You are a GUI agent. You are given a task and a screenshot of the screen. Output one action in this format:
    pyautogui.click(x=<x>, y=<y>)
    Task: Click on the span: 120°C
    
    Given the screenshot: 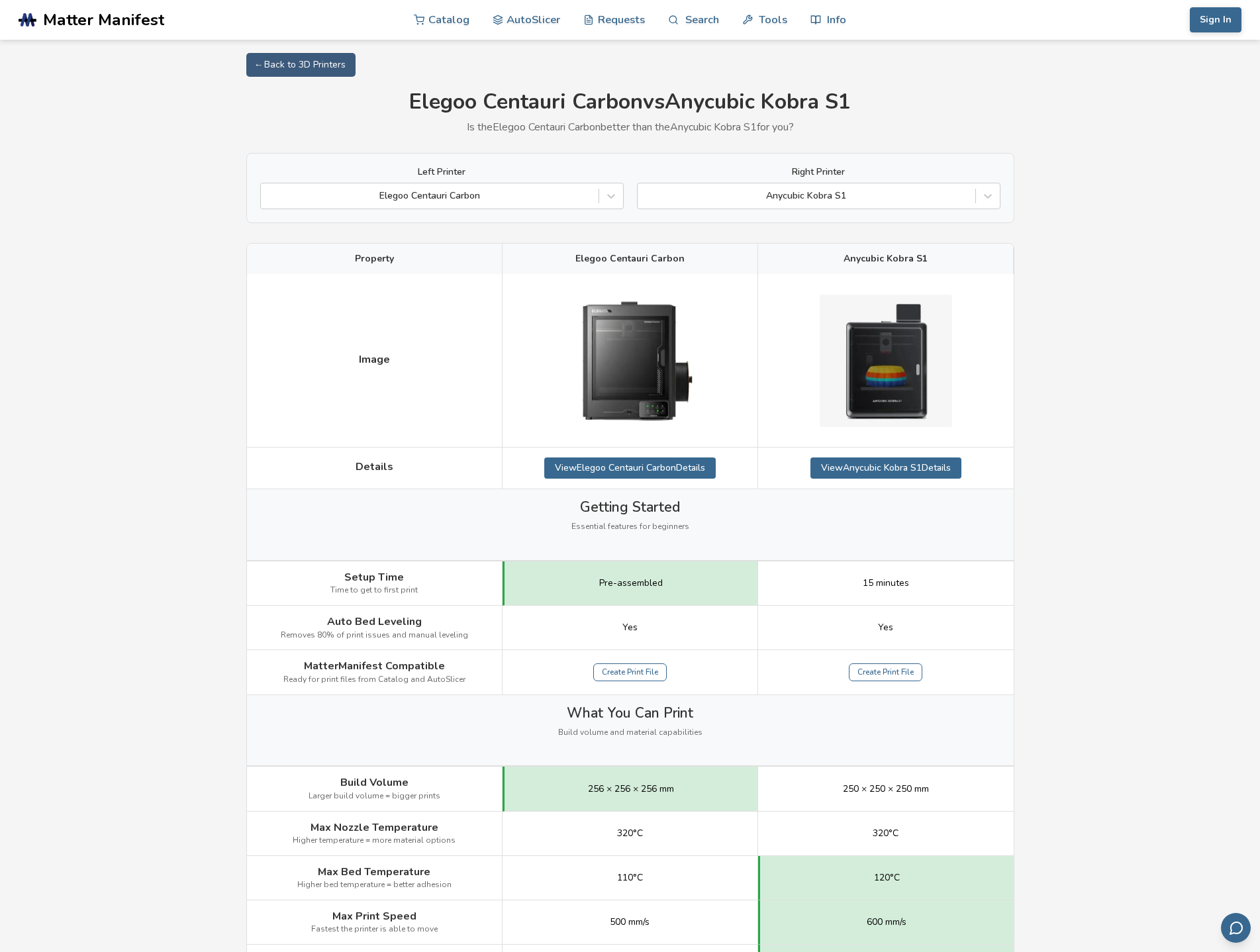 What is the action you would take?
    pyautogui.click(x=886, y=878)
    